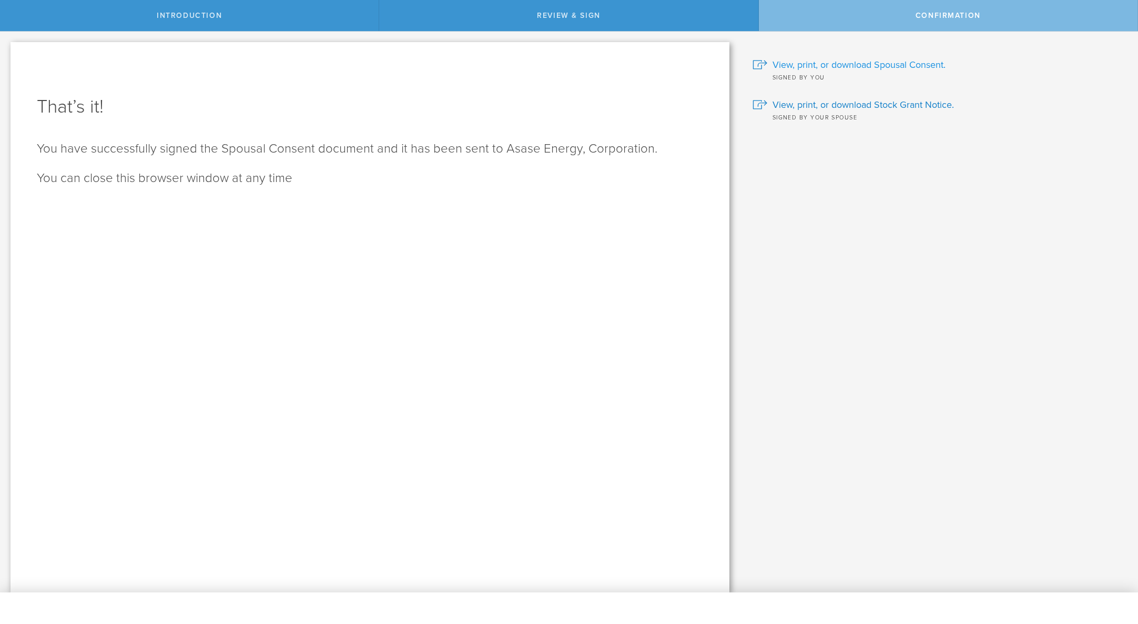 This screenshot has width=1138, height=624. Describe the element at coordinates (863, 105) in the screenshot. I see `span: View, print, or download Stock Grant Notice.` at that location.